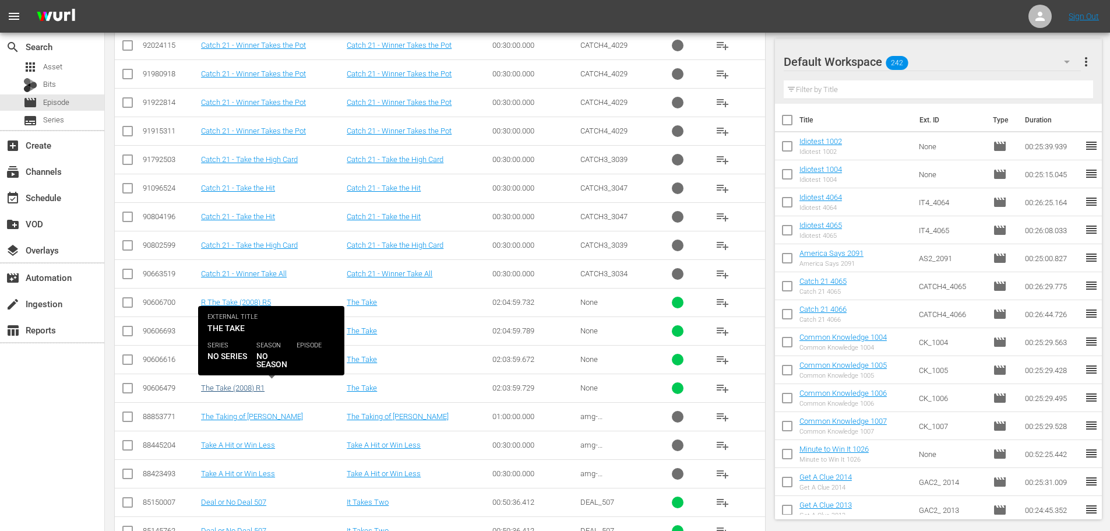  What do you see at coordinates (952, 146) in the screenshot?
I see `td: None` at bounding box center [952, 146].